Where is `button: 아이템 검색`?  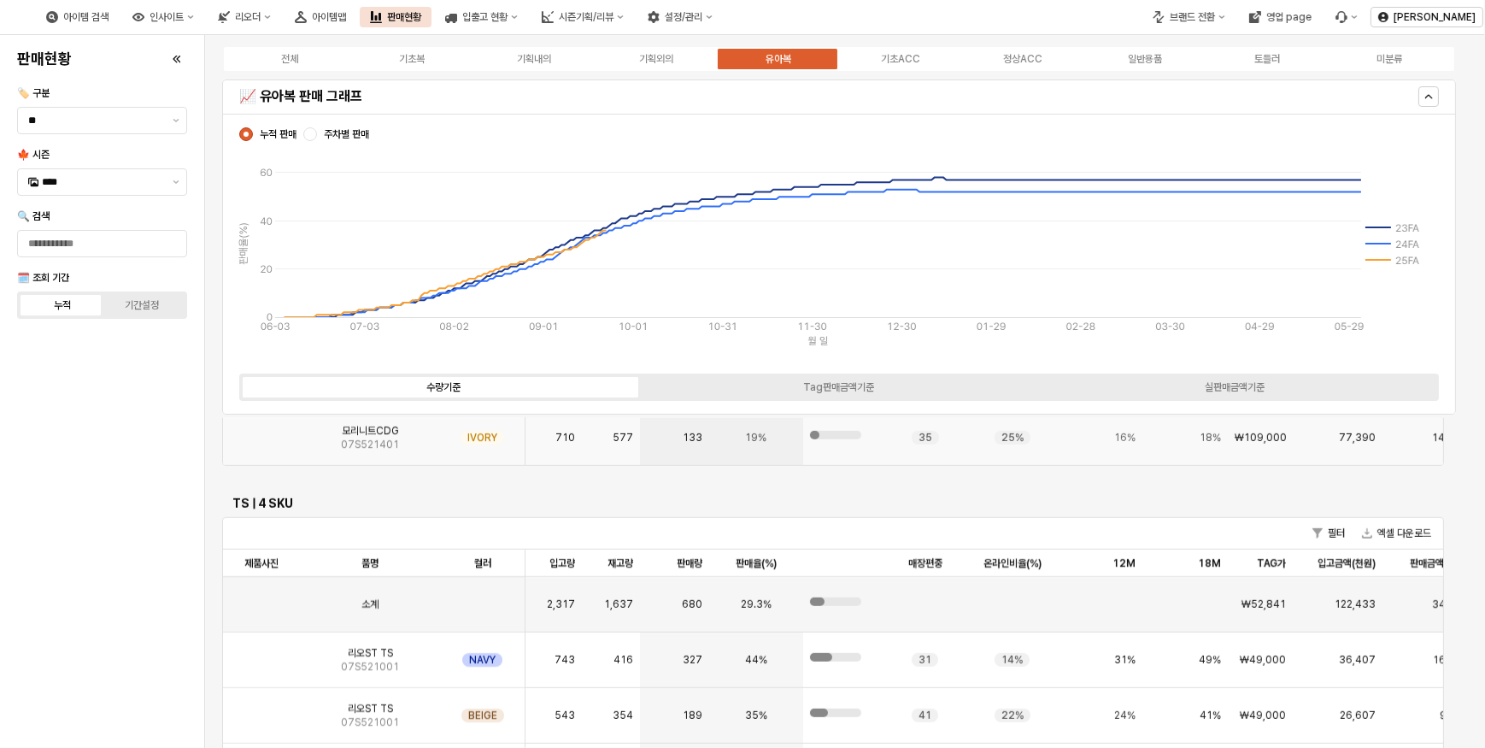
button: 아이템 검색 is located at coordinates (77, 17).